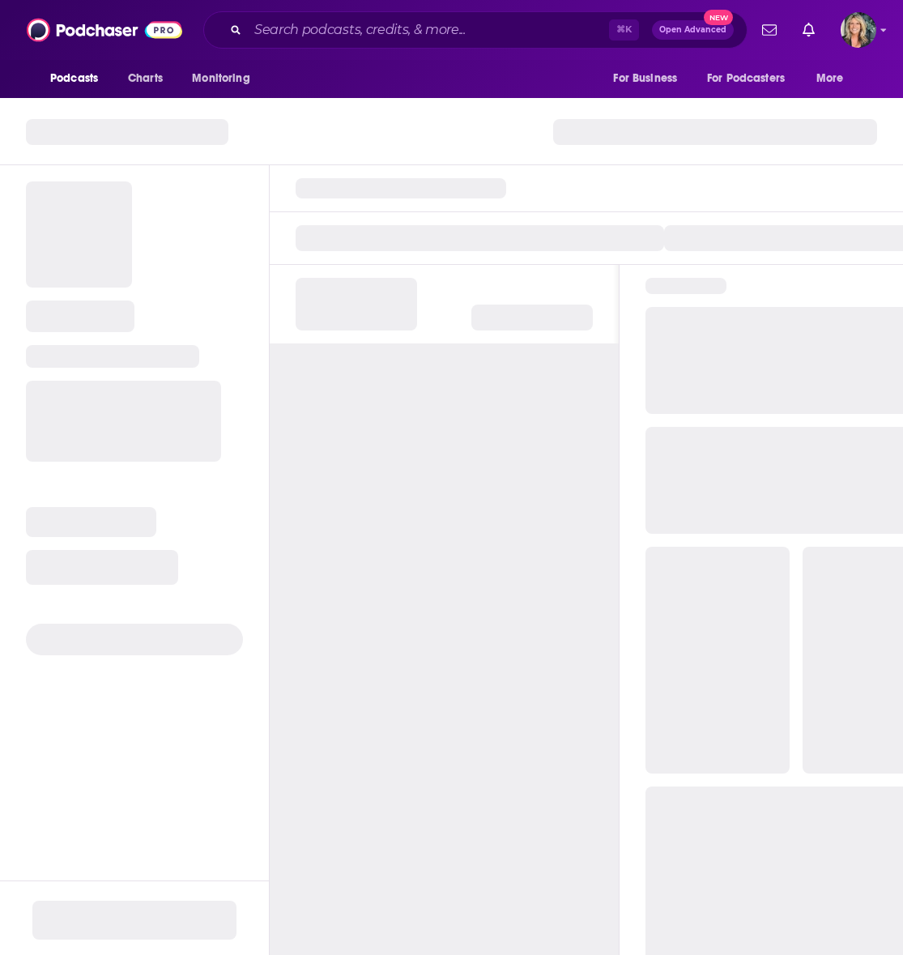 This screenshot has width=903, height=955. I want to click on span: New, so click(718, 17).